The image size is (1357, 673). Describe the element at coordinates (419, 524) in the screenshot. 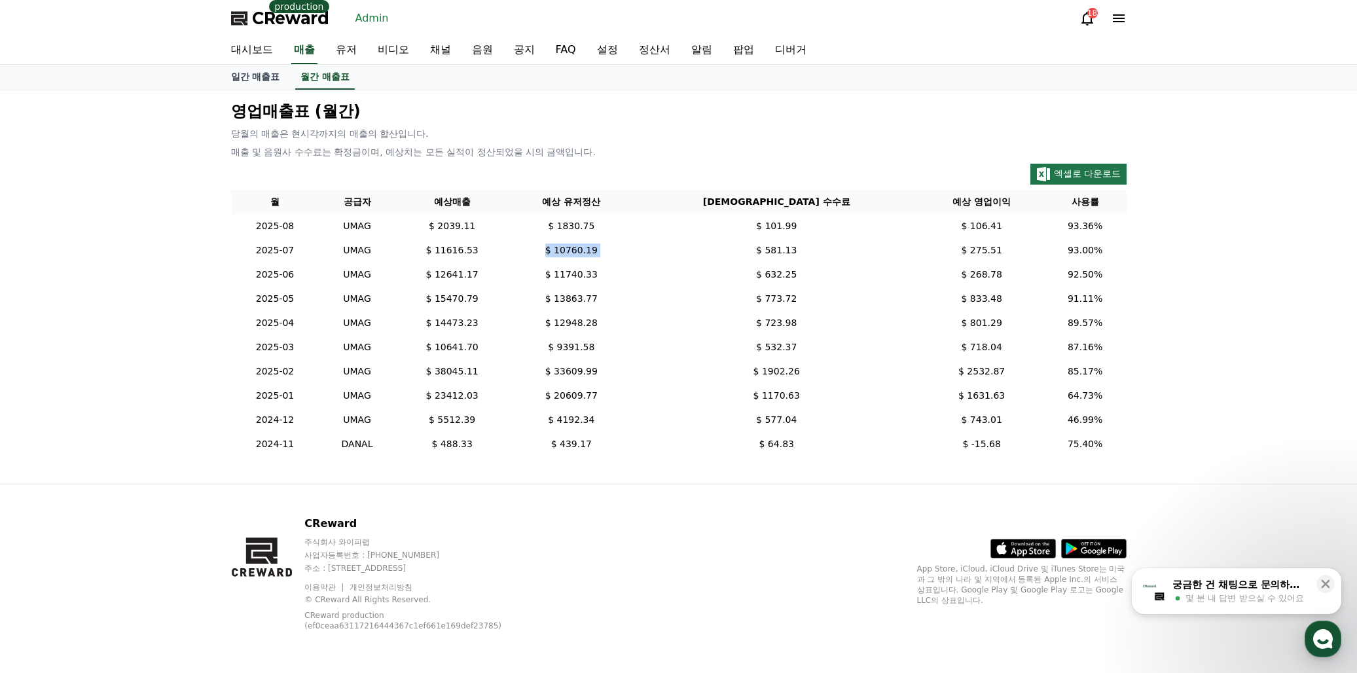

I see `p: CReward` at that location.